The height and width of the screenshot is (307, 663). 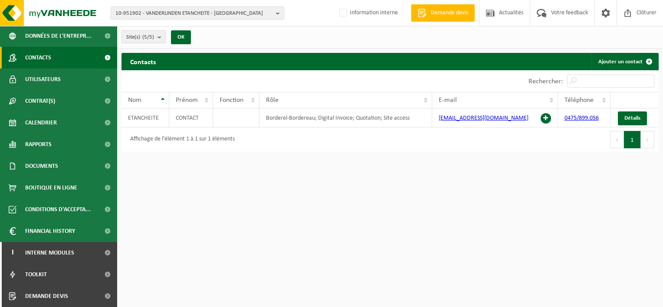 I want to click on span: Prénom, so click(x=187, y=100).